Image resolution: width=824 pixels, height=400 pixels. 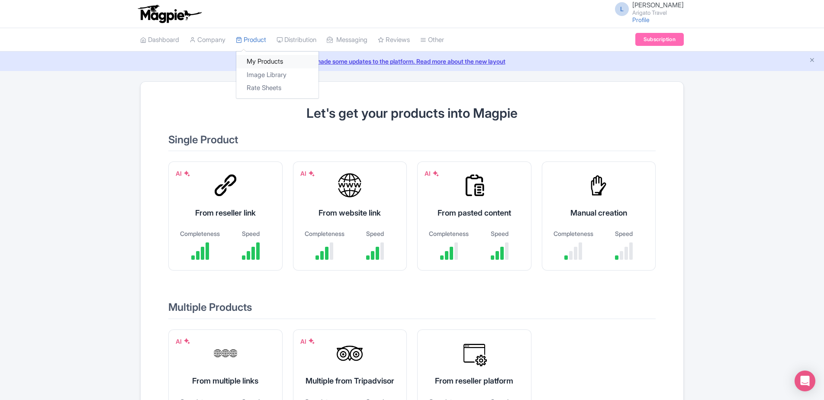 What do you see at coordinates (160, 40) in the screenshot?
I see `a: Dashboard` at bounding box center [160, 40].